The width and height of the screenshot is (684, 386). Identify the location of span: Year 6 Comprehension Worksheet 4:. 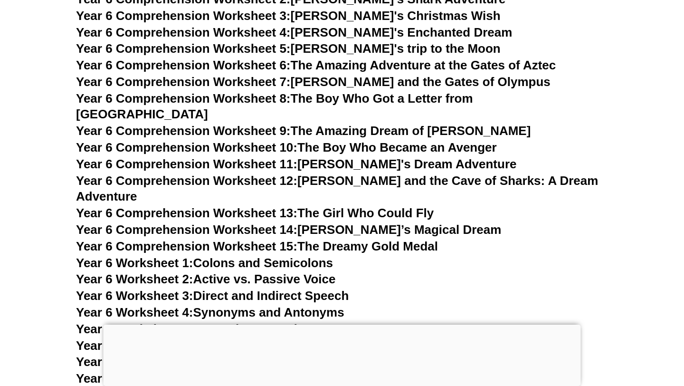
(183, 32).